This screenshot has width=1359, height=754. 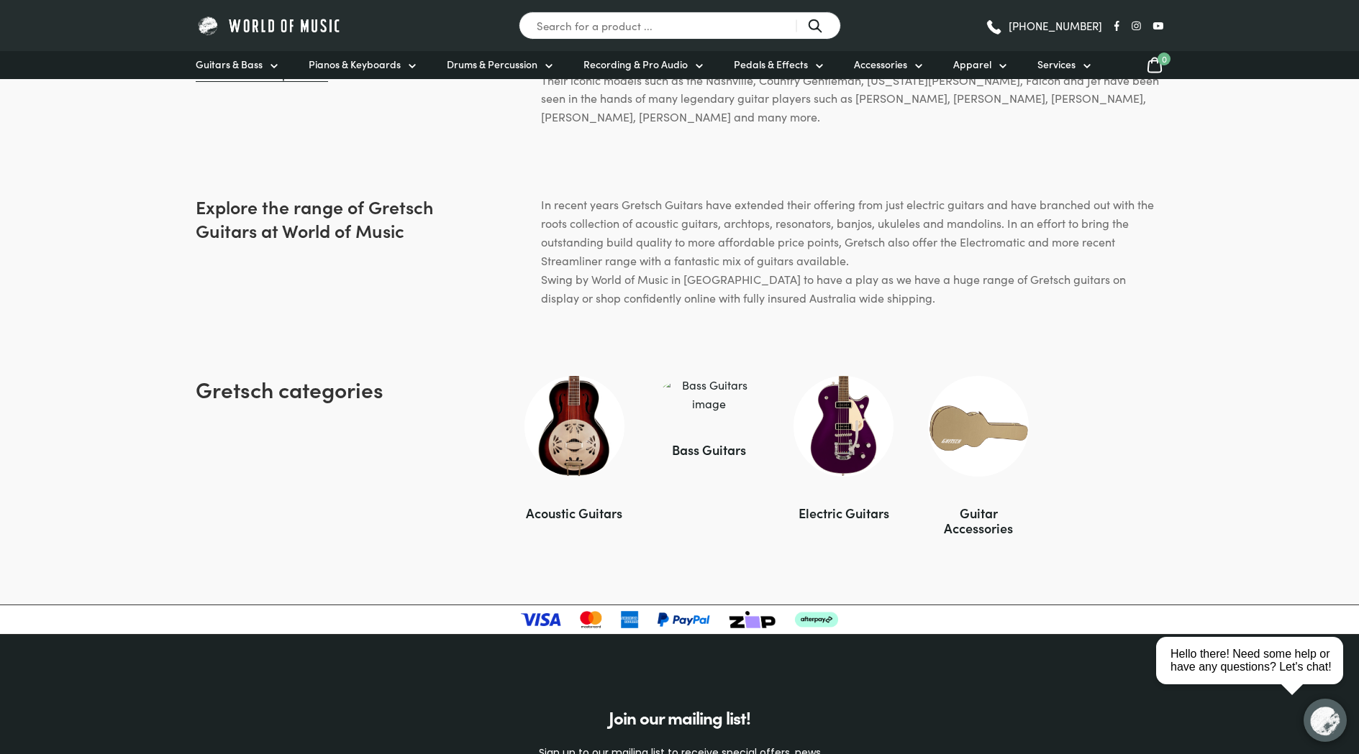 What do you see at coordinates (770, 64) in the screenshot?
I see `span: Pedals & Effects` at bounding box center [770, 64].